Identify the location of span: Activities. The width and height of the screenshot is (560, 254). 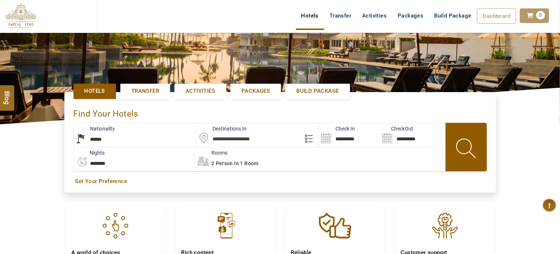
(200, 91).